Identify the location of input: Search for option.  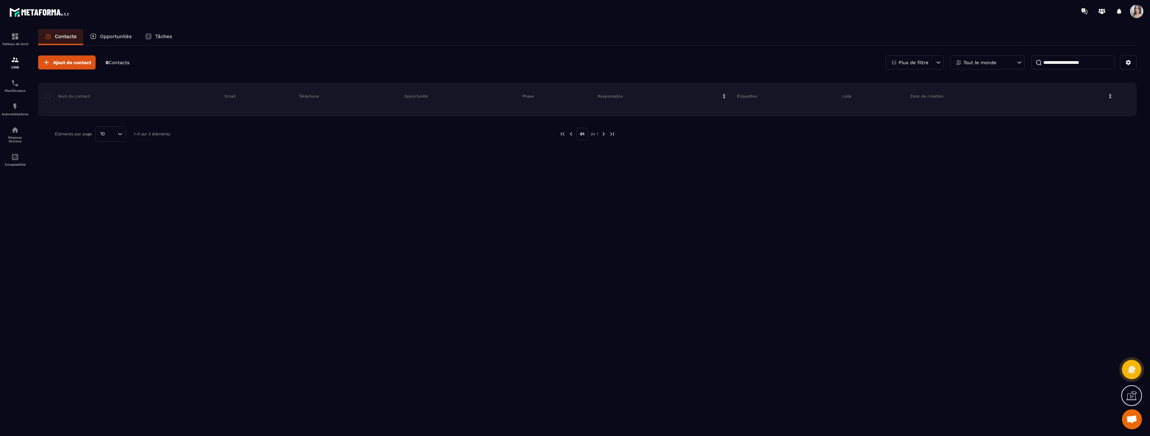
(112, 134).